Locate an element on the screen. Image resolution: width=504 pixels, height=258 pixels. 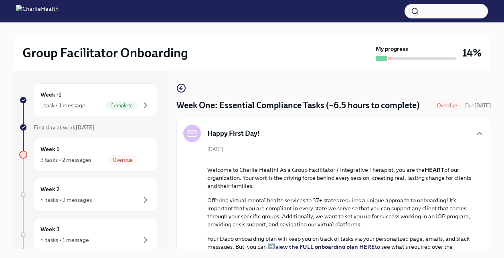
a: Week 24 tasks • 2 messages is located at coordinates (88, 195).